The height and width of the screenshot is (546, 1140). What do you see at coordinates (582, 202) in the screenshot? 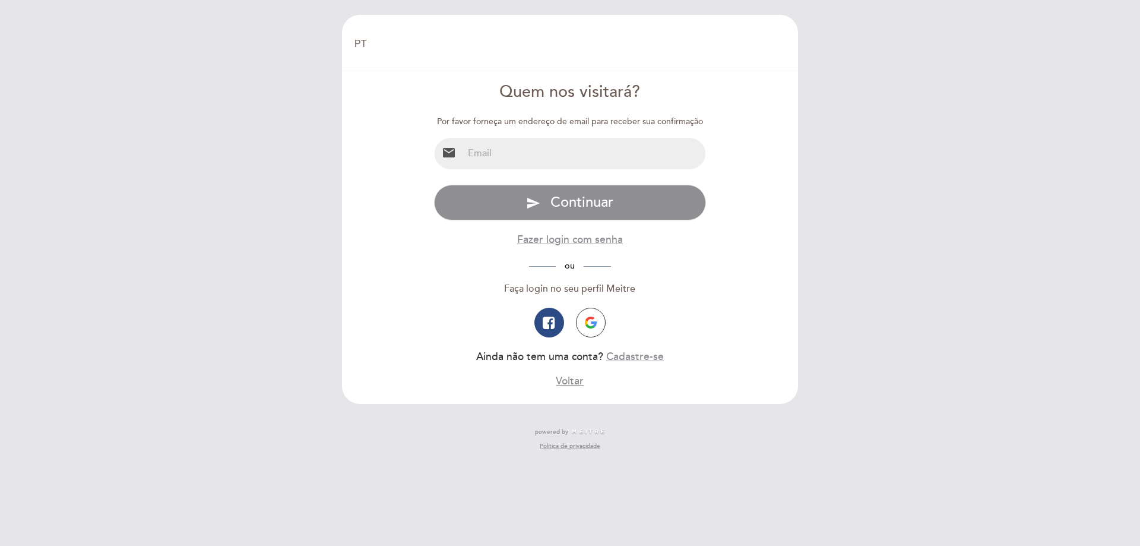
I see `span: Continuar` at bounding box center [582, 202].